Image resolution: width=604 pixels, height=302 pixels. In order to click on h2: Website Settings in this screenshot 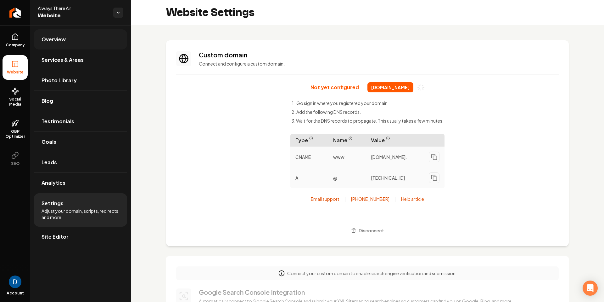, I will do `click(210, 13)`.